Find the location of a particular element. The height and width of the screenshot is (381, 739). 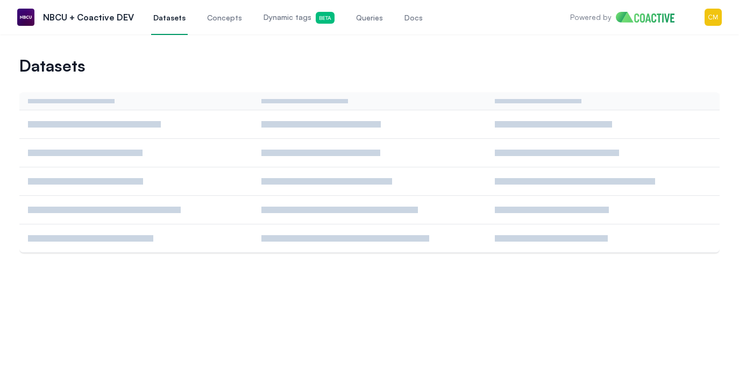

img: Menu for the logged in user is located at coordinates (713, 17).